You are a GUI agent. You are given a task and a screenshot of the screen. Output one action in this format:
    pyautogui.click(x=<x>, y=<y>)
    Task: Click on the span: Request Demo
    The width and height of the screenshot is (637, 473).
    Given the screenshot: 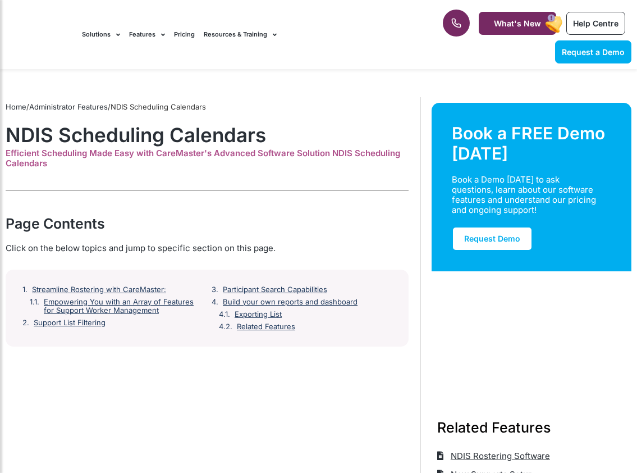 What is the action you would take?
    pyautogui.click(x=492, y=238)
    